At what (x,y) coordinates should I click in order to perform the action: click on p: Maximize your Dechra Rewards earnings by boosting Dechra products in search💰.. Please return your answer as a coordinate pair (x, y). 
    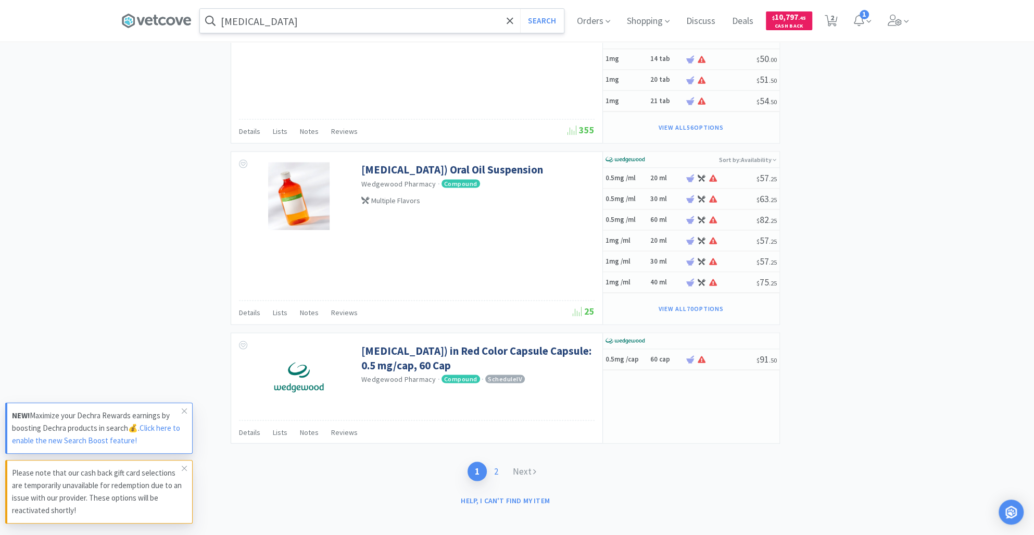
    Looking at the image, I should click on (97, 428).